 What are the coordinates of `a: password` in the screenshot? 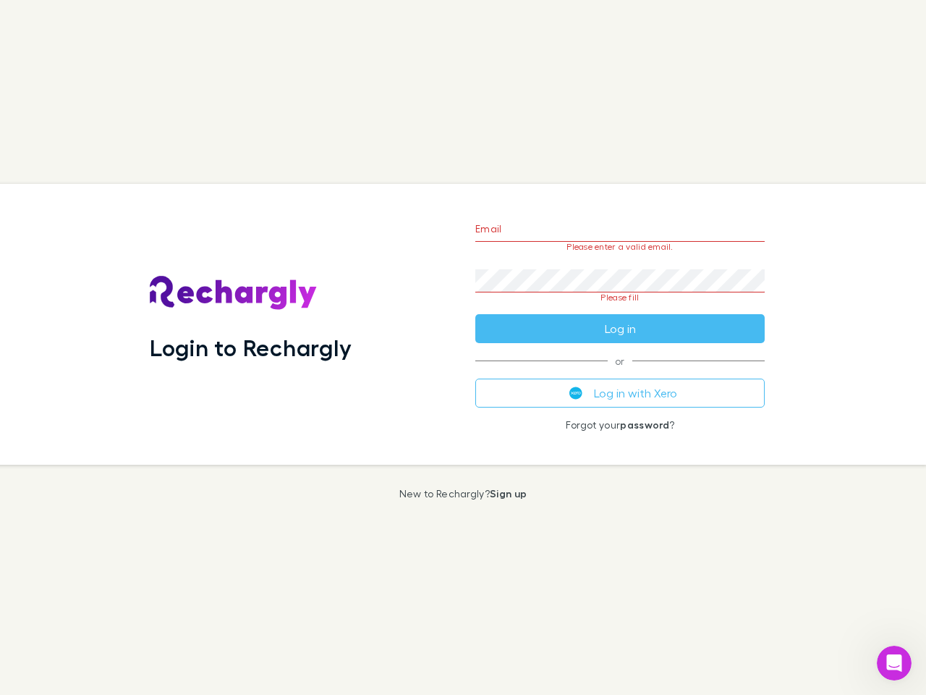 It's located at (645, 424).